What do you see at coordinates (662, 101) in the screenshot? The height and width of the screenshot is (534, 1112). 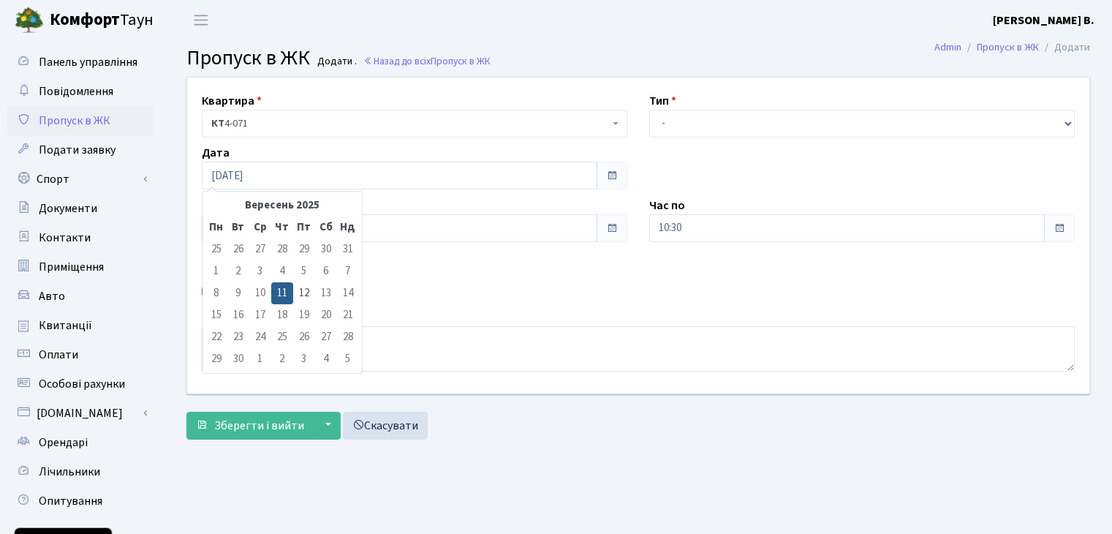 I see `label: Тип` at bounding box center [662, 101].